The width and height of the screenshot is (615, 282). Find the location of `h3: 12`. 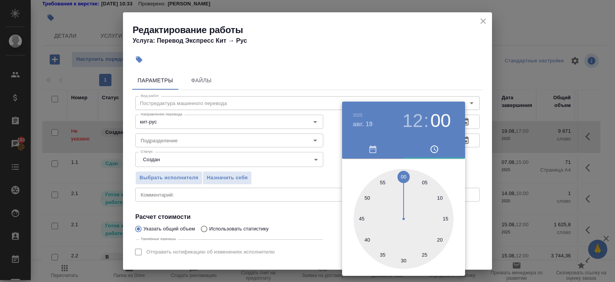

h3: 12 is located at coordinates (413, 121).